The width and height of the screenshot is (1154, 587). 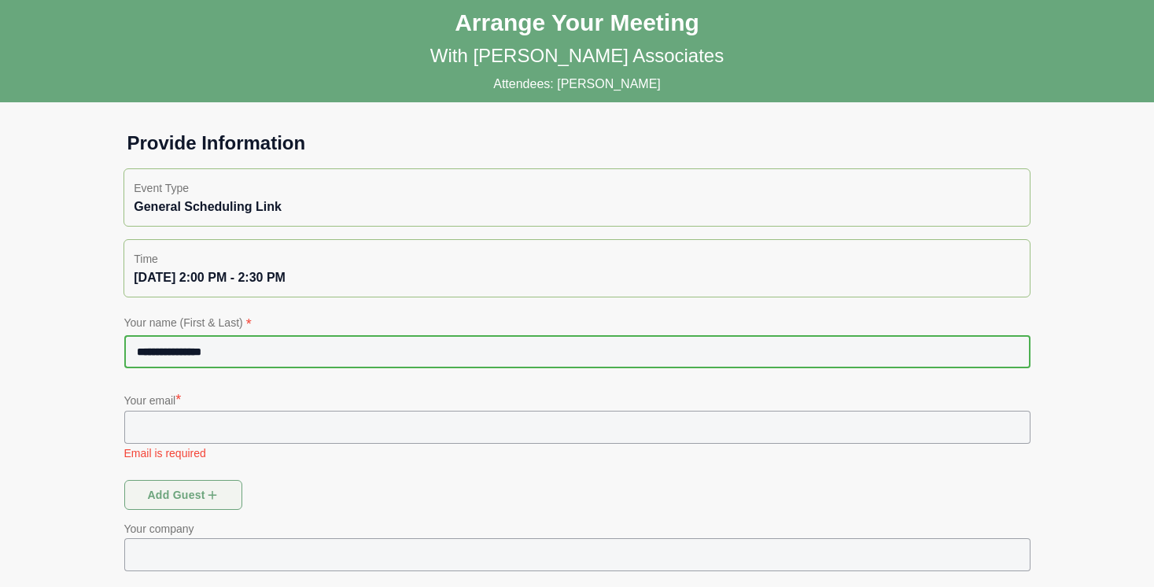 I want to click on h1: Arrange Your Meeting, so click(x=577, y=23).